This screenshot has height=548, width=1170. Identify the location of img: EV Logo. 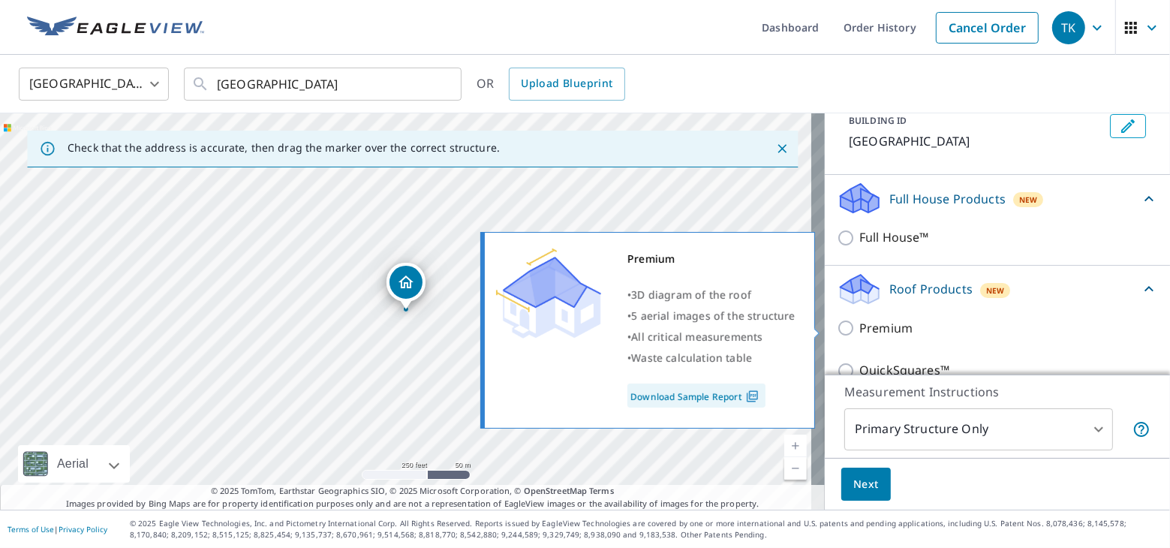
(116, 28).